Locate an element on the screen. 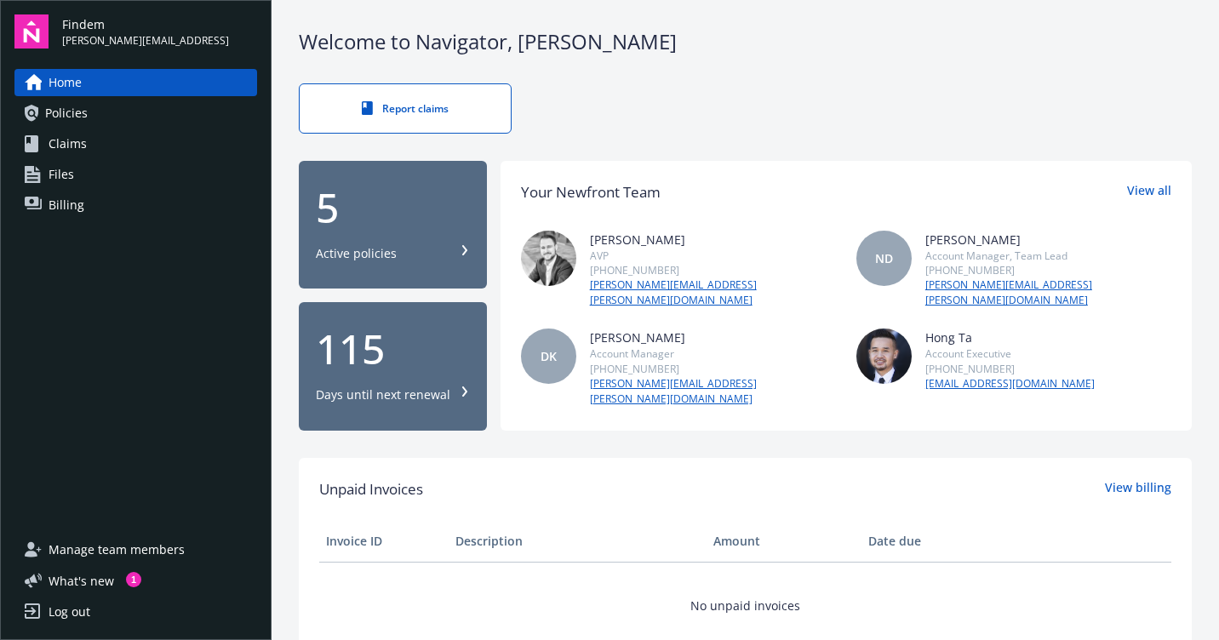 This screenshot has height=640, width=1219. a: Report claims is located at coordinates (405, 108).